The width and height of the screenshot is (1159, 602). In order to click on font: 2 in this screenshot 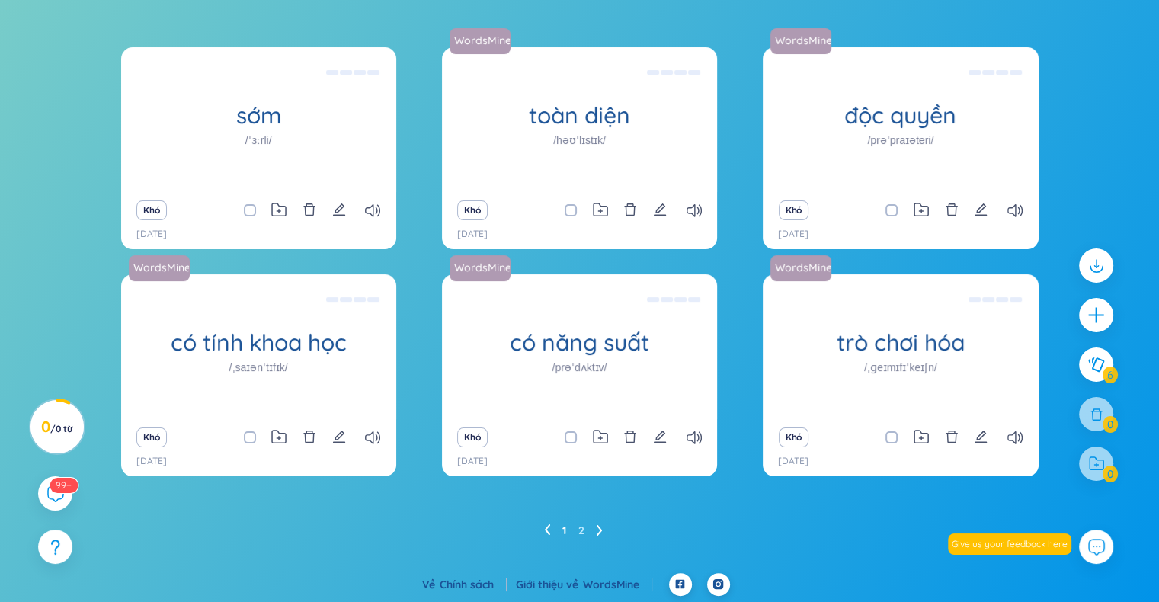, I will do `click(582, 530)`.